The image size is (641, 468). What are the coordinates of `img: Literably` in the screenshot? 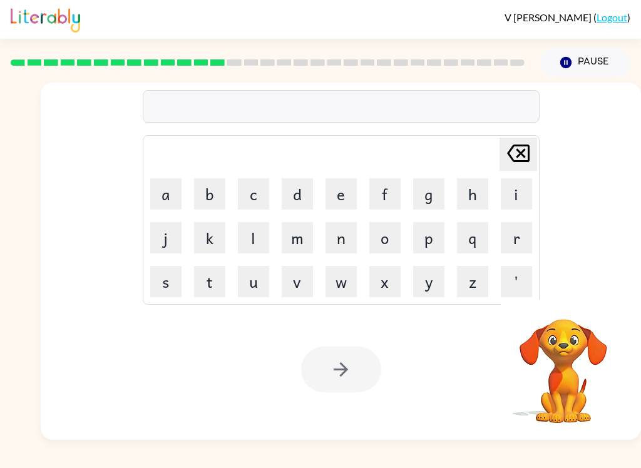 It's located at (45, 19).